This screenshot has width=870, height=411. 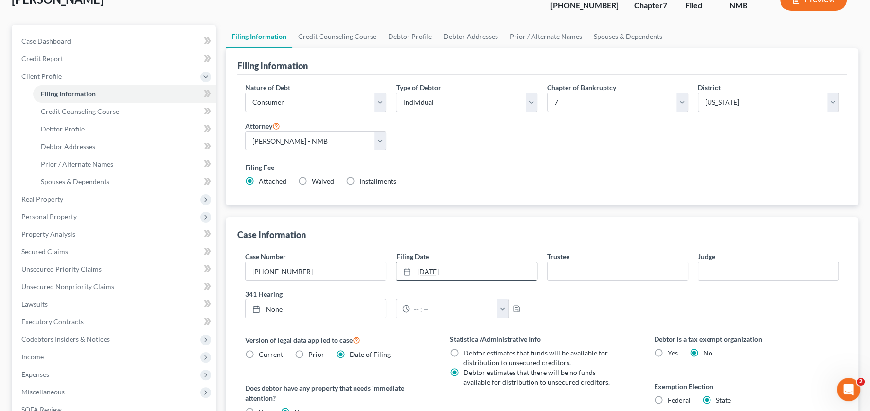 I want to click on span: Unsecured Nonpriority Claims, so click(x=68, y=286).